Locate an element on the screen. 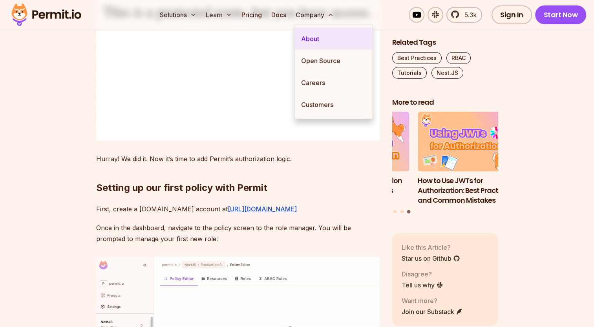  h3: Implementing Authentication and Authorization in Next.js is located at coordinates (356, 186).